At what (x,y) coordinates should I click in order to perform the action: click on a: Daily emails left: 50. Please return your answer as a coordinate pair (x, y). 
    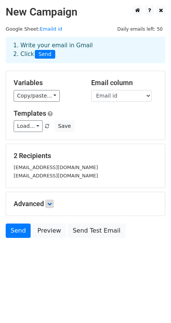
    Looking at the image, I should click on (140, 29).